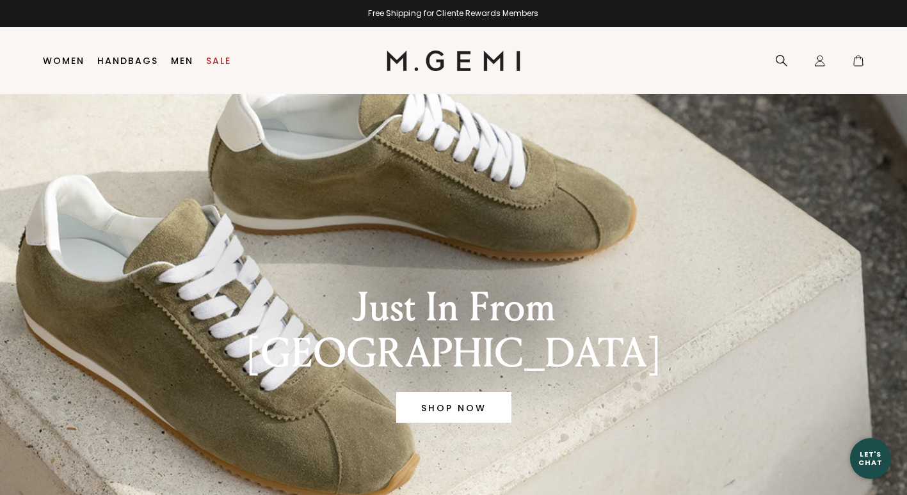  Describe the element at coordinates (453, 61) in the screenshot. I see `img: M.Gemi` at that location.